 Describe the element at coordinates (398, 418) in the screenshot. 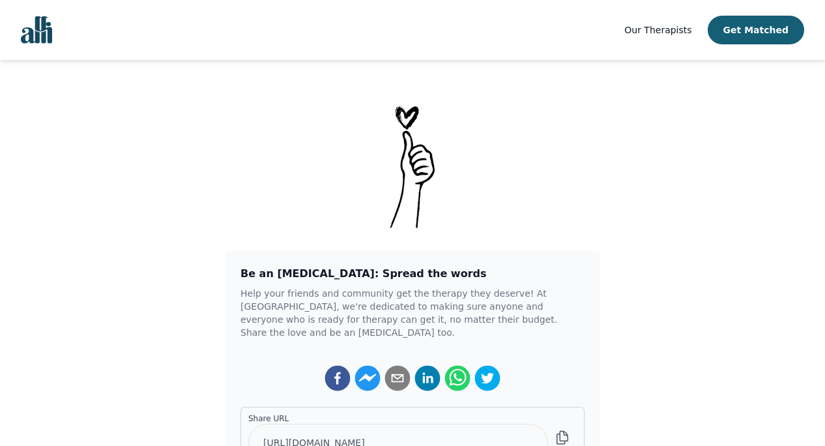

I see `label: Share URL` at that location.